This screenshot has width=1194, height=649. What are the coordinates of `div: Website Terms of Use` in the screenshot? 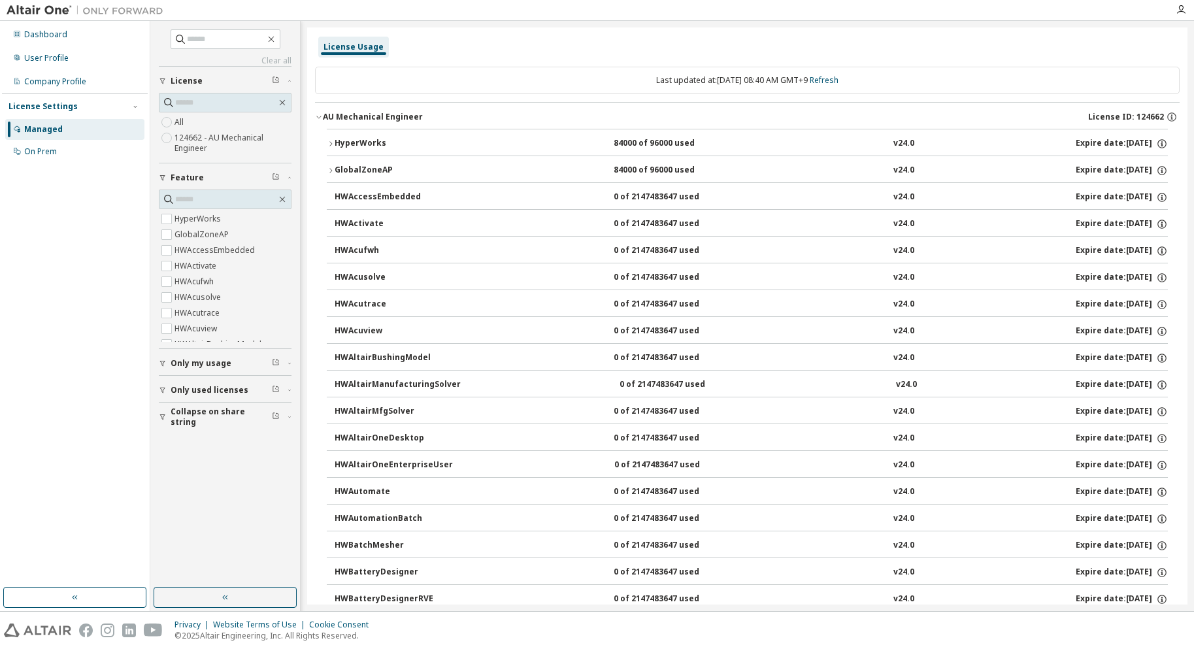 It's located at (261, 625).